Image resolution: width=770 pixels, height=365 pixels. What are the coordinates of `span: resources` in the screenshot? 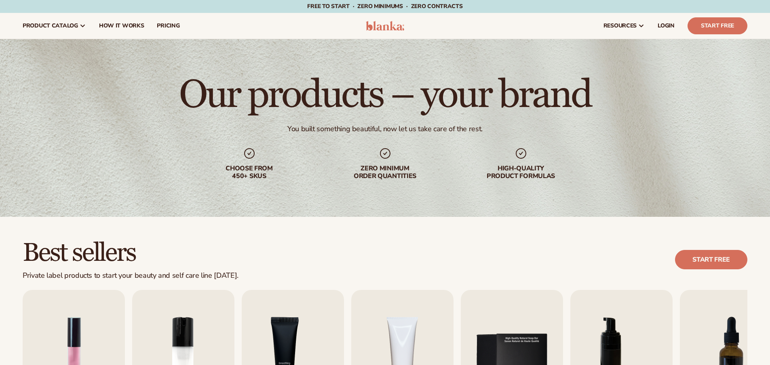 It's located at (620, 26).